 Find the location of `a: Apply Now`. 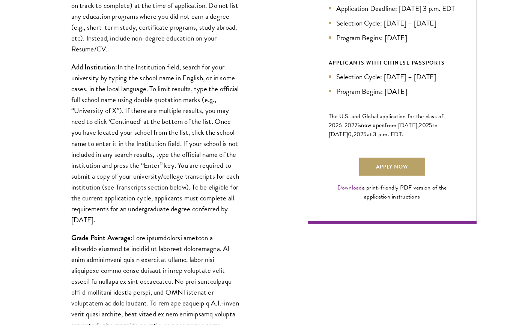

a: Apply Now is located at coordinates (392, 167).